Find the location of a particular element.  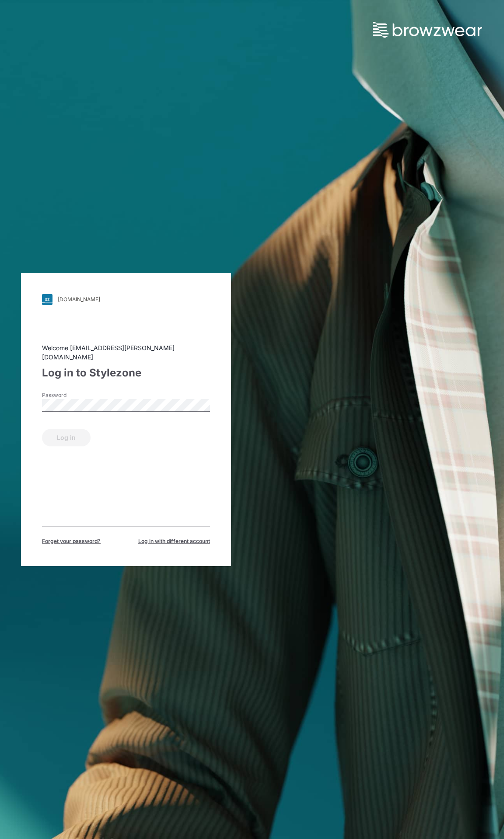

span: Forget your password? is located at coordinates (71, 541).